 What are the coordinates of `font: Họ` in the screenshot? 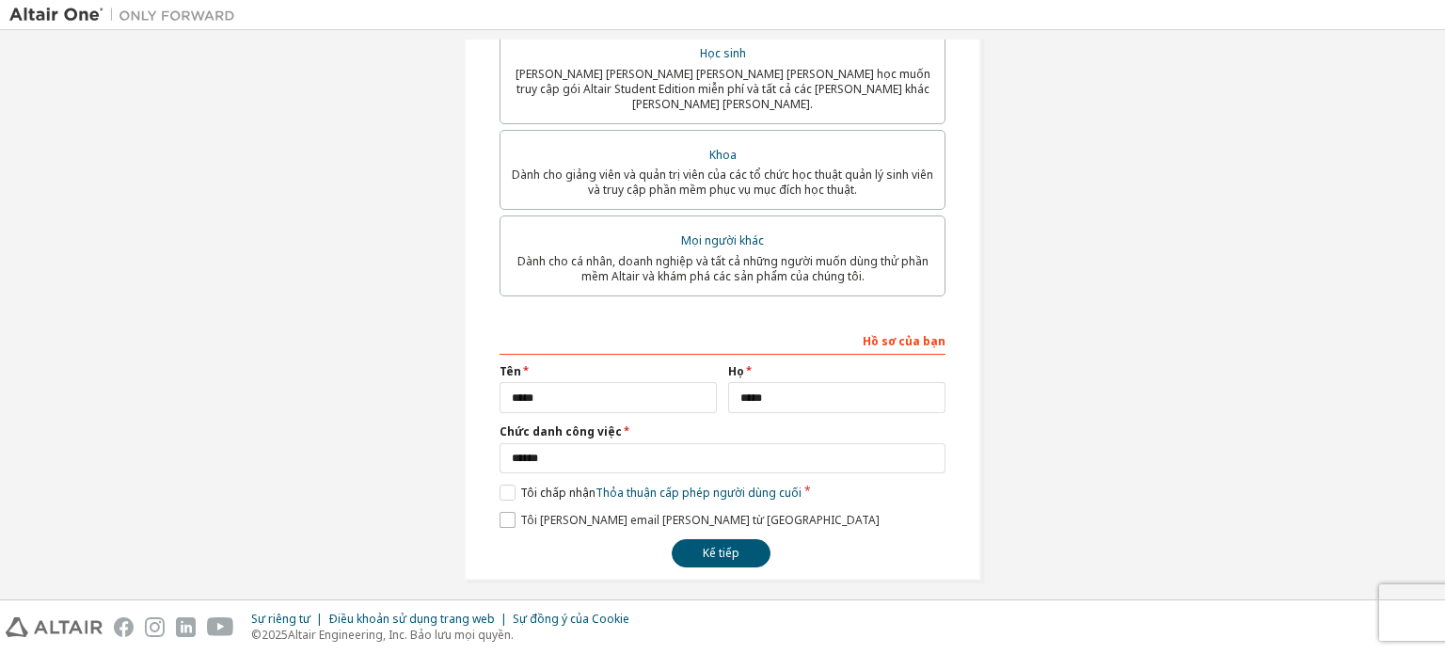 It's located at (736, 371).